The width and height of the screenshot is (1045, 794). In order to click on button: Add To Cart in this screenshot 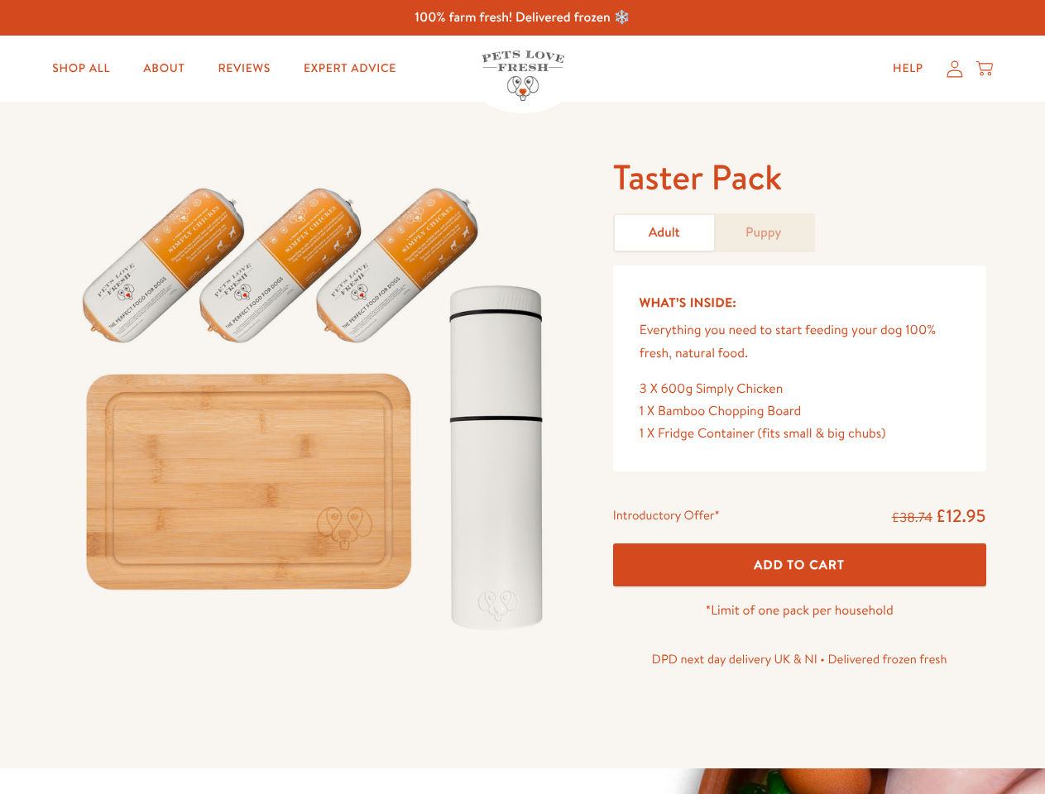, I will do `click(799, 565)`.